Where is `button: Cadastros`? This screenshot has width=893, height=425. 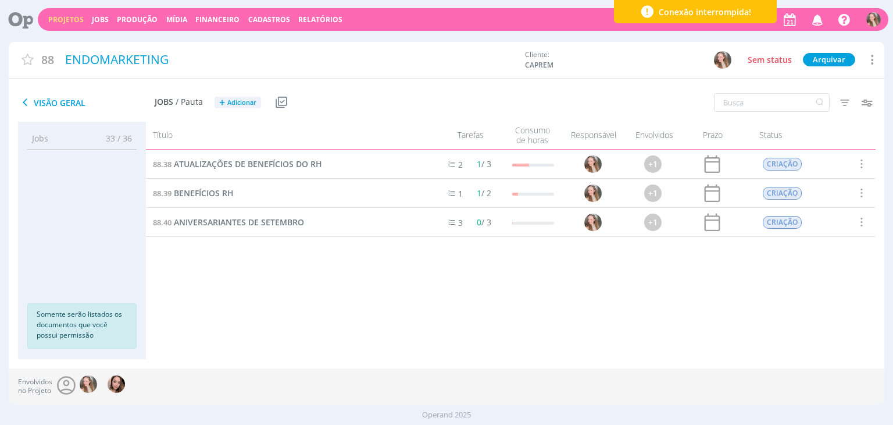
button: Cadastros is located at coordinates (269, 20).